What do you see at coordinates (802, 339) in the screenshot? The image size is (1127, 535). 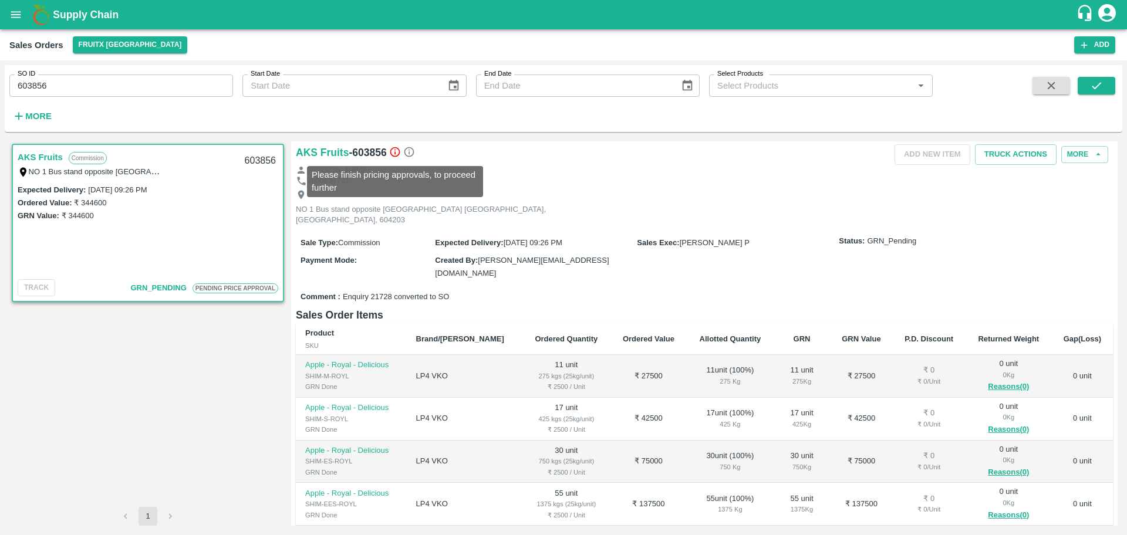 I see `b: GRN` at bounding box center [802, 339].